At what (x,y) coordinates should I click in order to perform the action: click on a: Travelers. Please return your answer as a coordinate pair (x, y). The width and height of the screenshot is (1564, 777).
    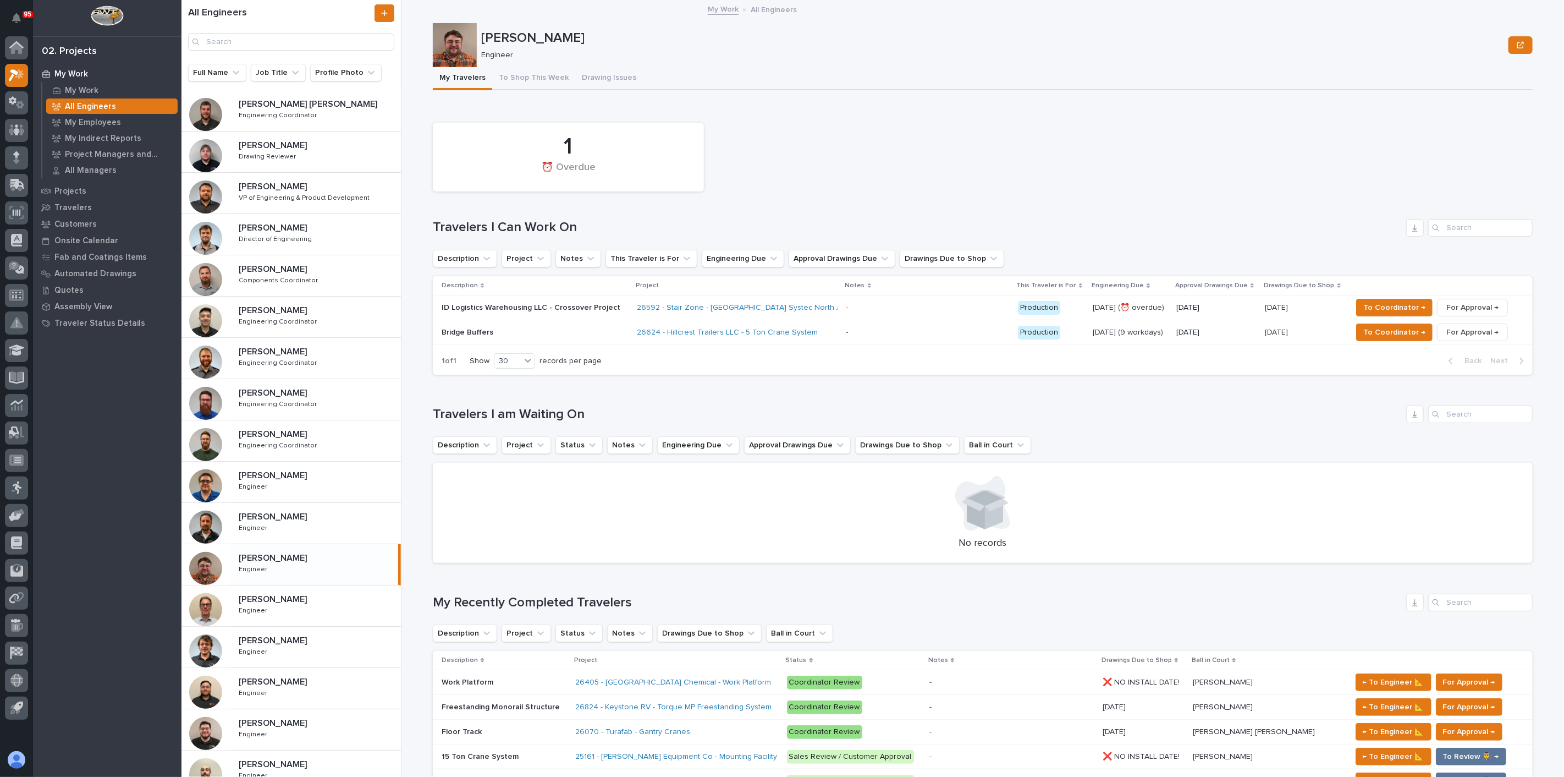
    Looking at the image, I should click on (107, 207).